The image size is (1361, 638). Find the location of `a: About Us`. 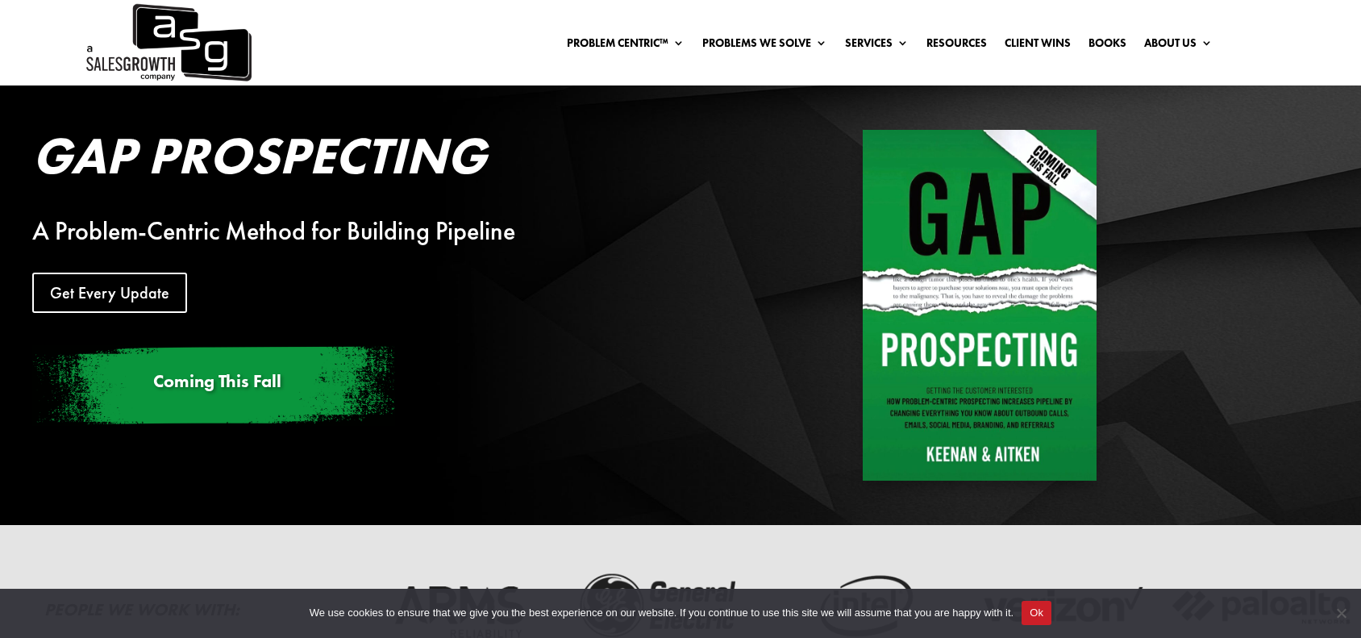

a: About Us is located at coordinates (1178, 46).